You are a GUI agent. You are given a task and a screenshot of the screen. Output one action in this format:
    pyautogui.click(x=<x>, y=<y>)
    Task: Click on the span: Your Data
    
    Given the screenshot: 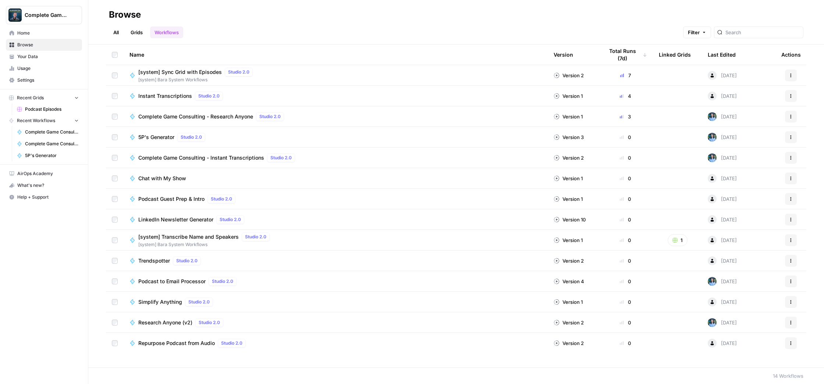 What is the action you would take?
    pyautogui.click(x=48, y=57)
    